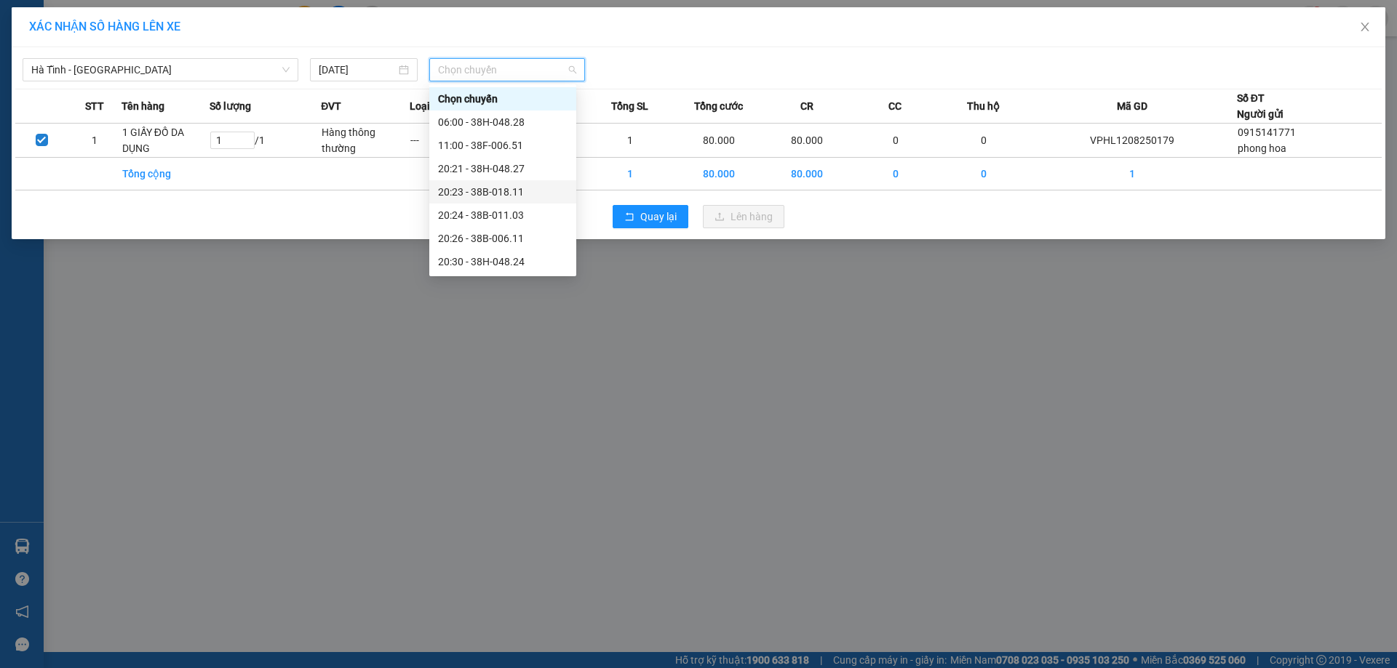 This screenshot has width=1397, height=668. Describe the element at coordinates (364, 140) in the screenshot. I see `td: Hàng thông thường` at that location.